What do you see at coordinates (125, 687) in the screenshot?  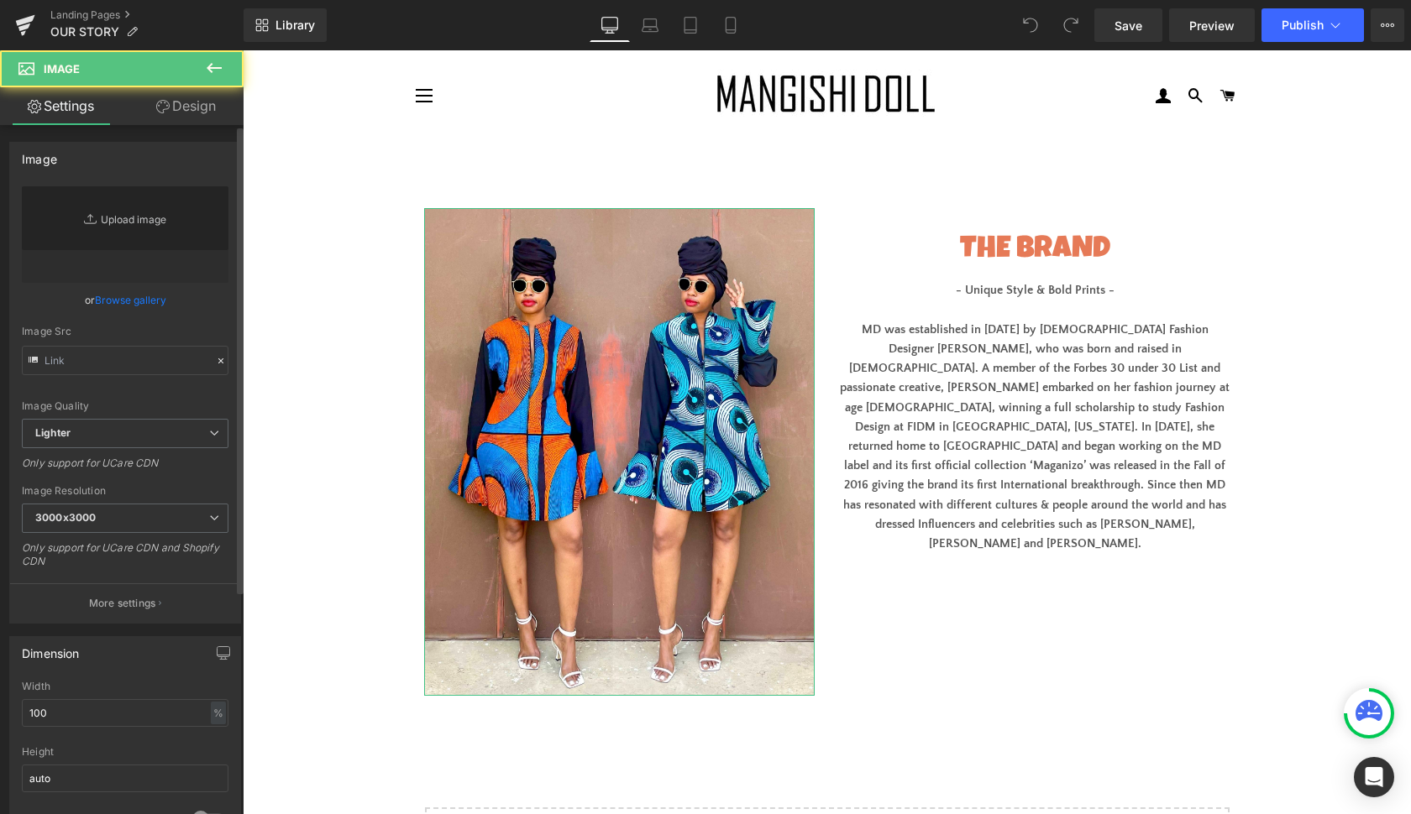 I see `div: Width` at bounding box center [125, 687].